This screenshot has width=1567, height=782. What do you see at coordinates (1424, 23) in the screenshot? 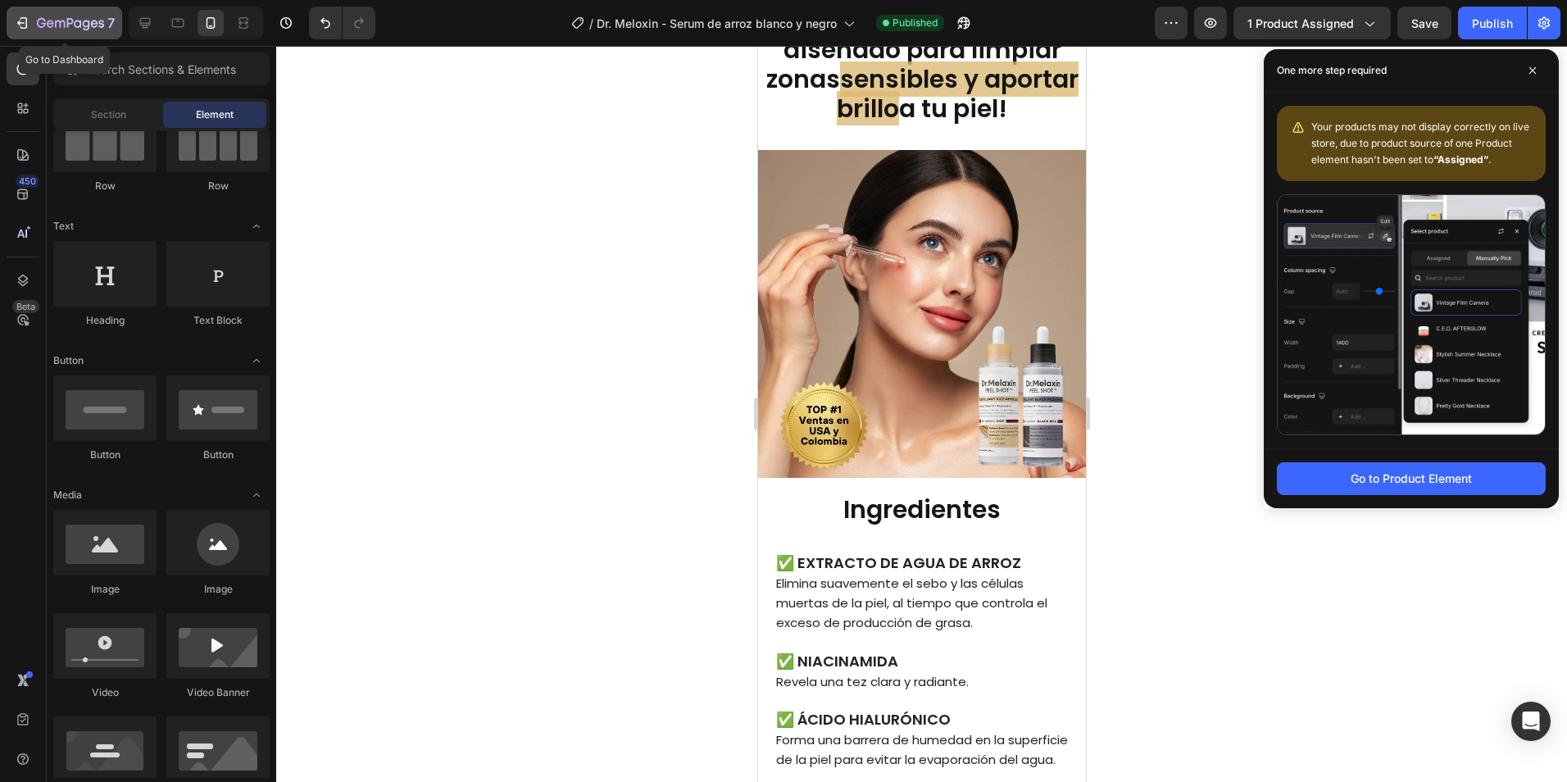
I see `button: Save` at bounding box center [1424, 23].